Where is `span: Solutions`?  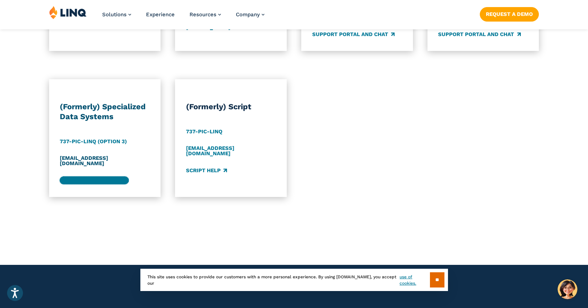 span: Solutions is located at coordinates (114, 15).